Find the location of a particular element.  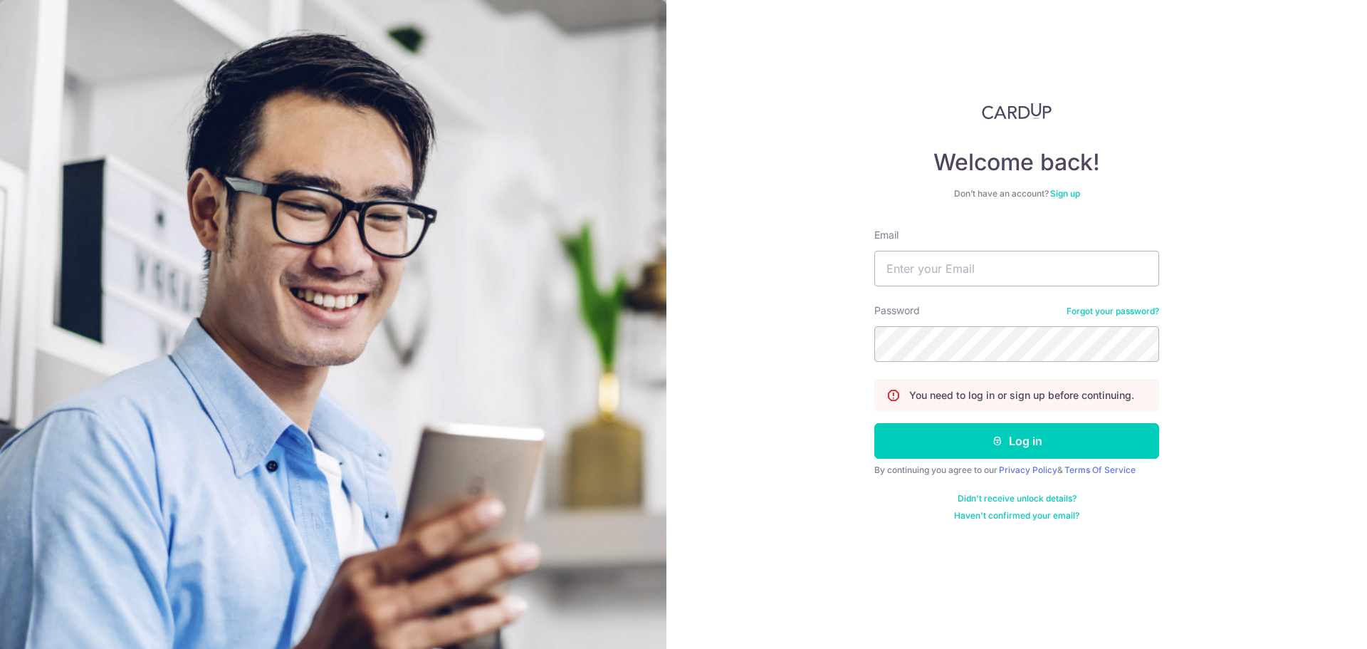

img: CardUp Logo is located at coordinates (1017, 111).